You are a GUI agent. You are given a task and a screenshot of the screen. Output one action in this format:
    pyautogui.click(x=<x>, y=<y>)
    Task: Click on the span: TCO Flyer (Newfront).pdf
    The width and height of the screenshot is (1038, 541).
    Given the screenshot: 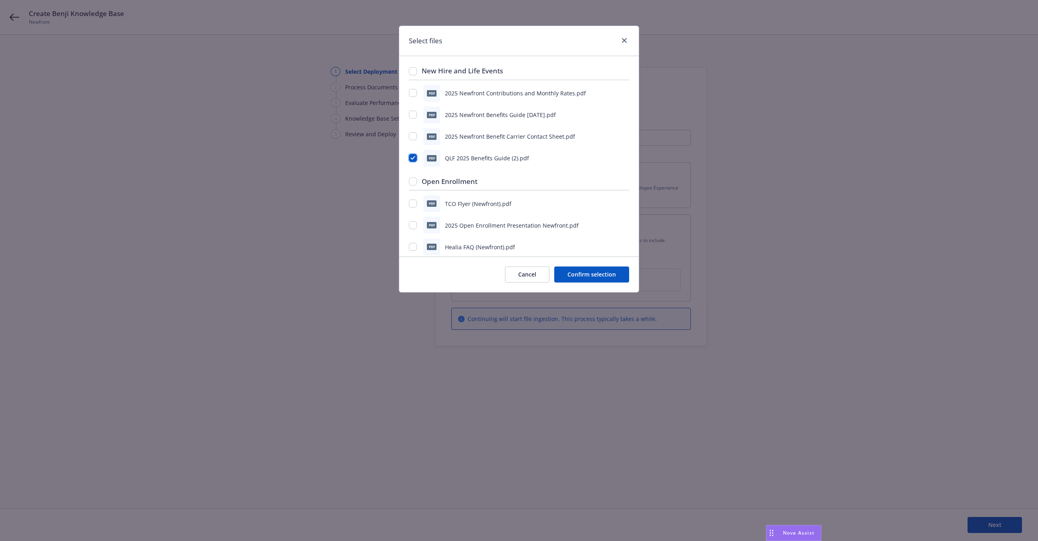 What is the action you would take?
    pyautogui.click(x=478, y=203)
    